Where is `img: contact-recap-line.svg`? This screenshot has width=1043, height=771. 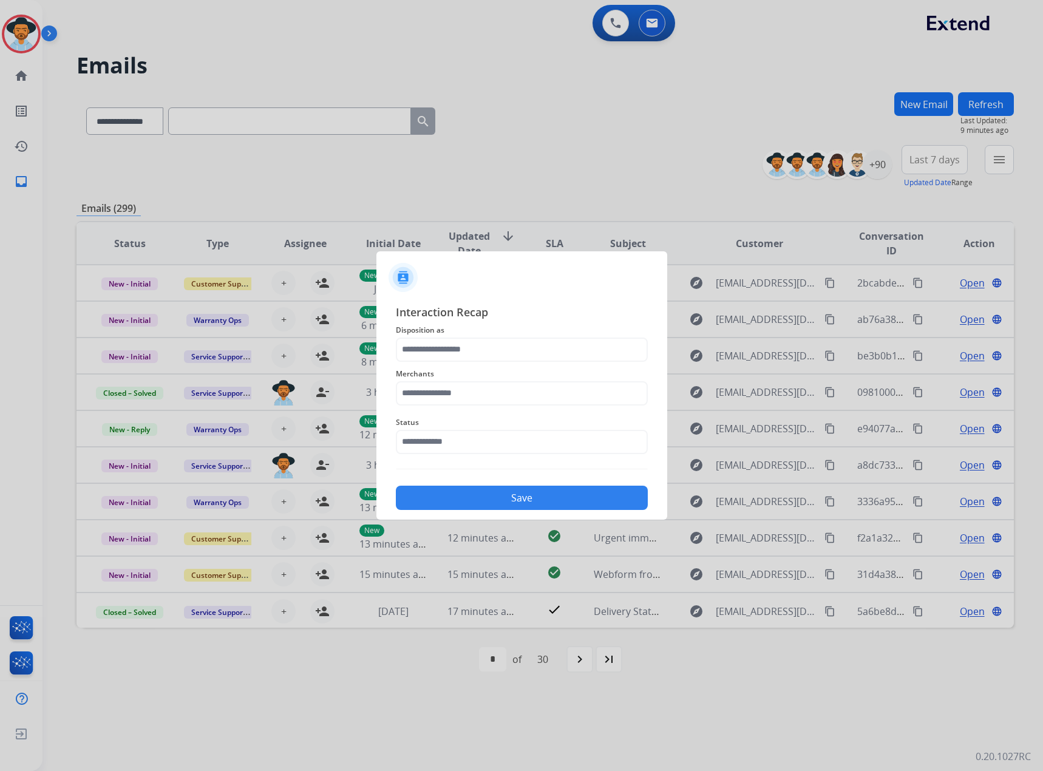 img: contact-recap-line.svg is located at coordinates (521, 469).